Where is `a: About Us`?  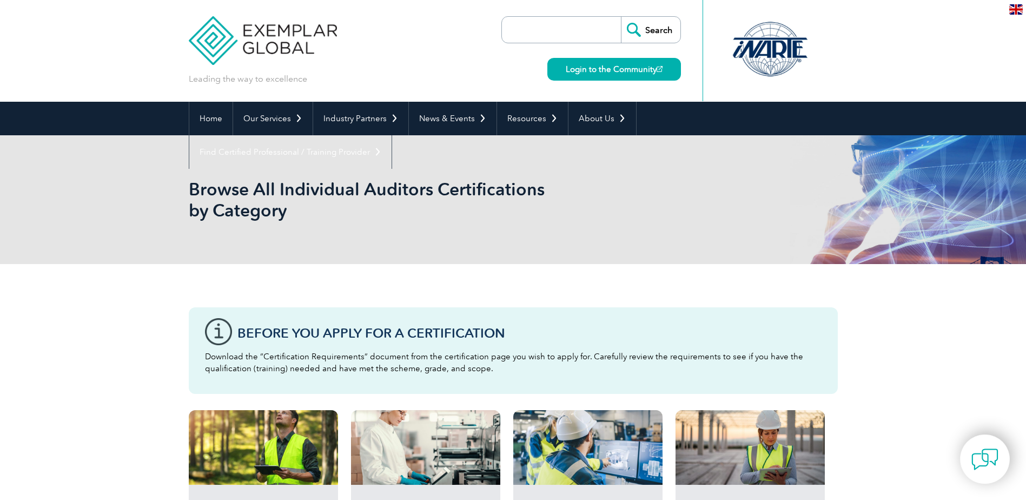
a: About Us is located at coordinates (602, 118).